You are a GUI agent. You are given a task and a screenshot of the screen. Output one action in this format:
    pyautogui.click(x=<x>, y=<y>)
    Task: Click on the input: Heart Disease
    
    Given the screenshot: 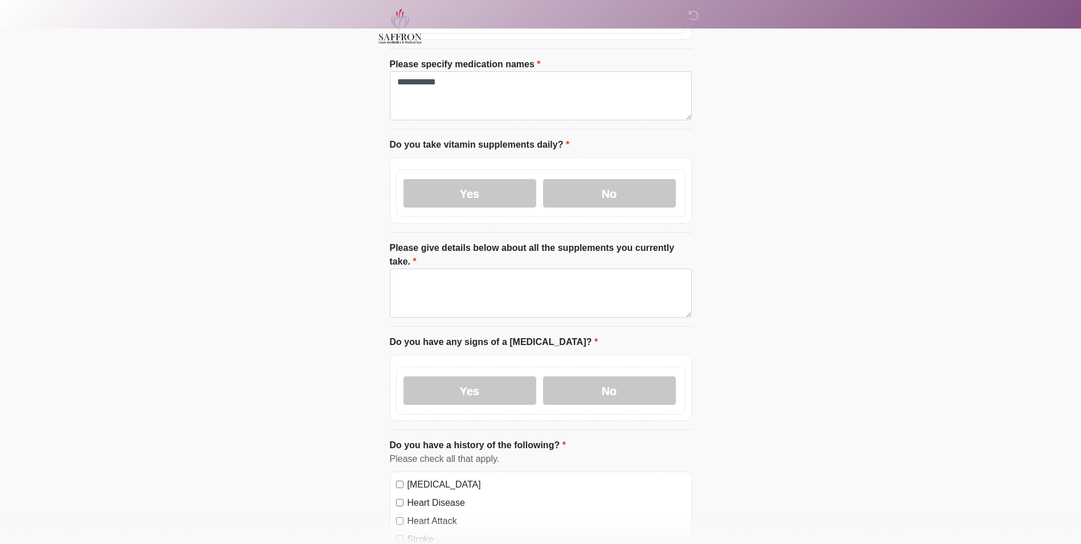 What is the action you would take?
    pyautogui.click(x=400, y=502)
    